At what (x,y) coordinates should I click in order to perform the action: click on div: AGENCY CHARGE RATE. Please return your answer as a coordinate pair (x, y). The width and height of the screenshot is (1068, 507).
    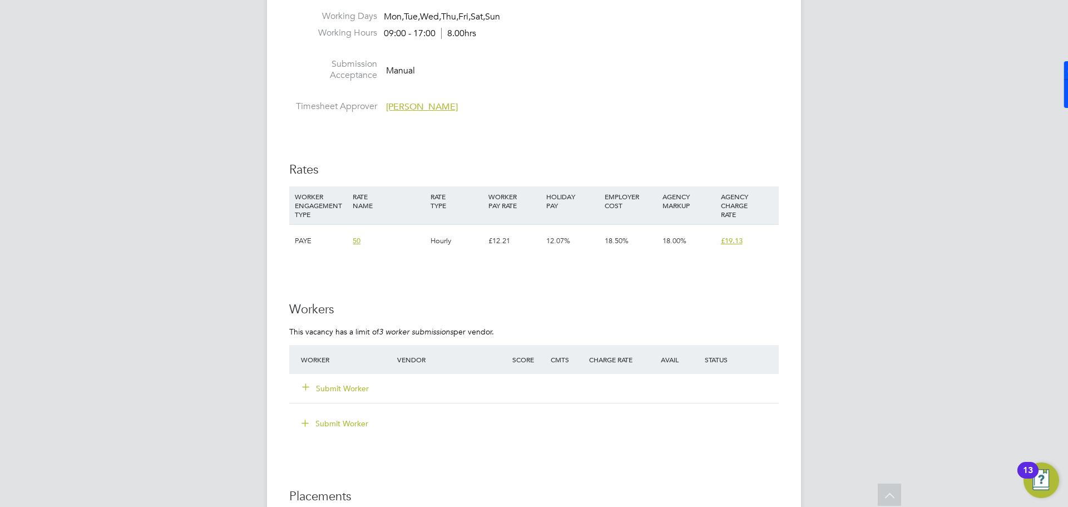
    Looking at the image, I should click on (747, 205).